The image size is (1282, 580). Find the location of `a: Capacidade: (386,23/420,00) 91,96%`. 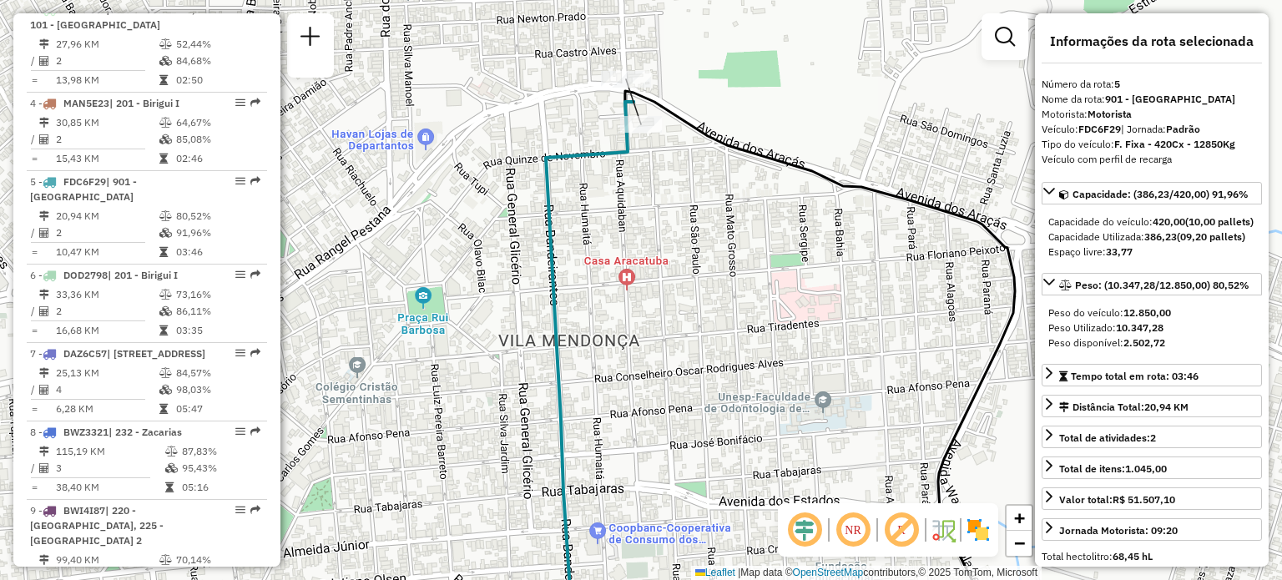

a: Capacidade: (386,23/420,00) 91,96% is located at coordinates (1151, 193).